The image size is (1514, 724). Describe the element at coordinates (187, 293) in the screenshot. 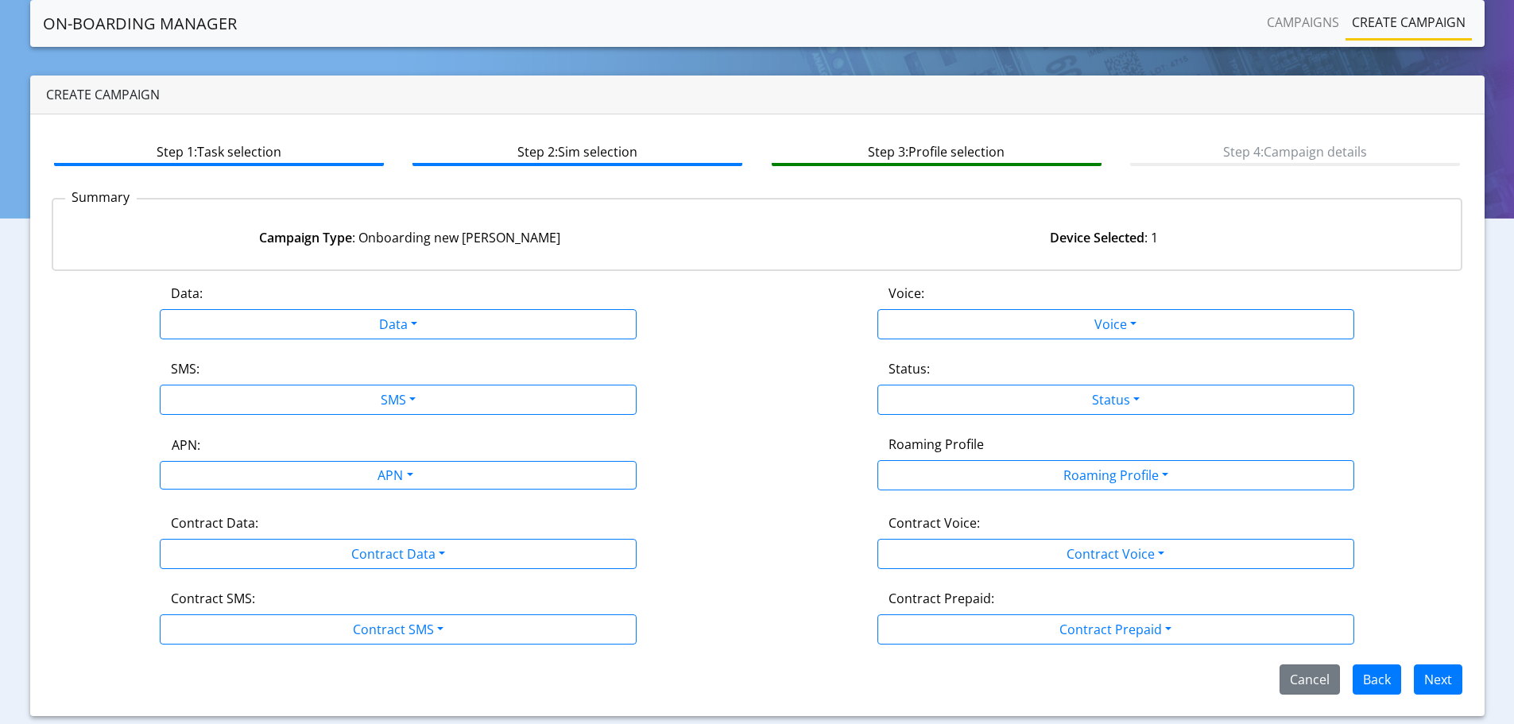

I see `label: Data:` at that location.